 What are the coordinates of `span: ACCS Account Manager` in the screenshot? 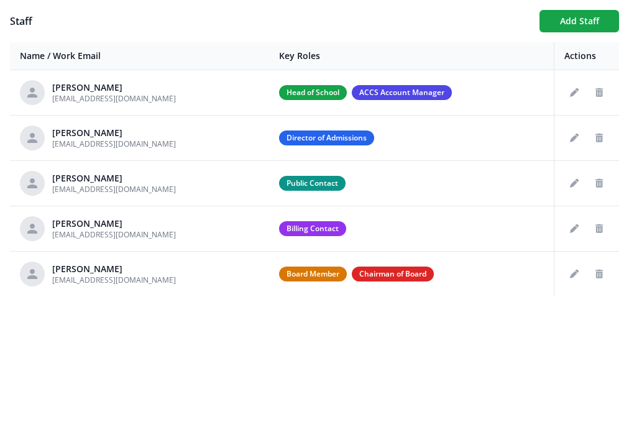 It's located at (401, 93).